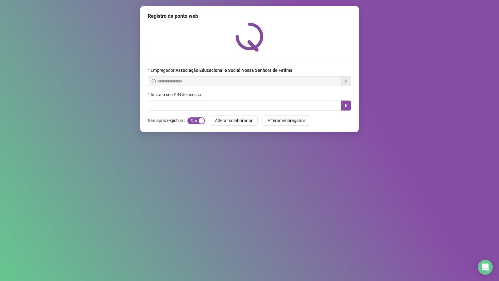  I want to click on button: Alterar colaborador, so click(234, 120).